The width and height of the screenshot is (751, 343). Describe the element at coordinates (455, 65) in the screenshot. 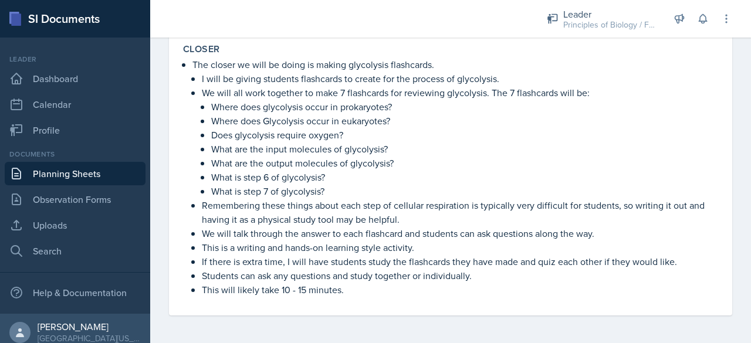

I see `p: The closer we will be doing is making glycolysis flashcards.` at that location.